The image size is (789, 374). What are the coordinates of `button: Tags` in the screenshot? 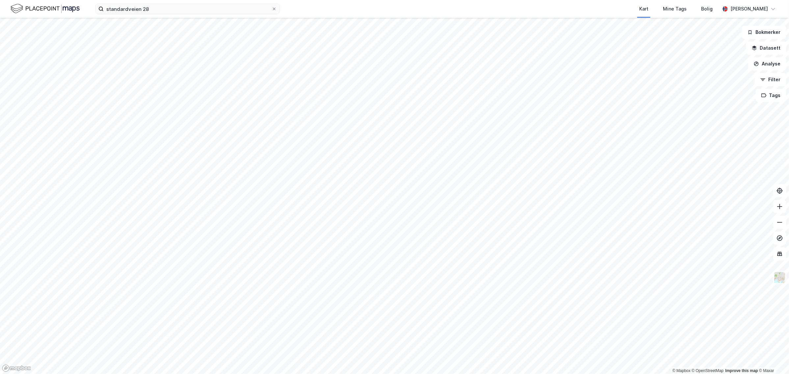 It's located at (771, 95).